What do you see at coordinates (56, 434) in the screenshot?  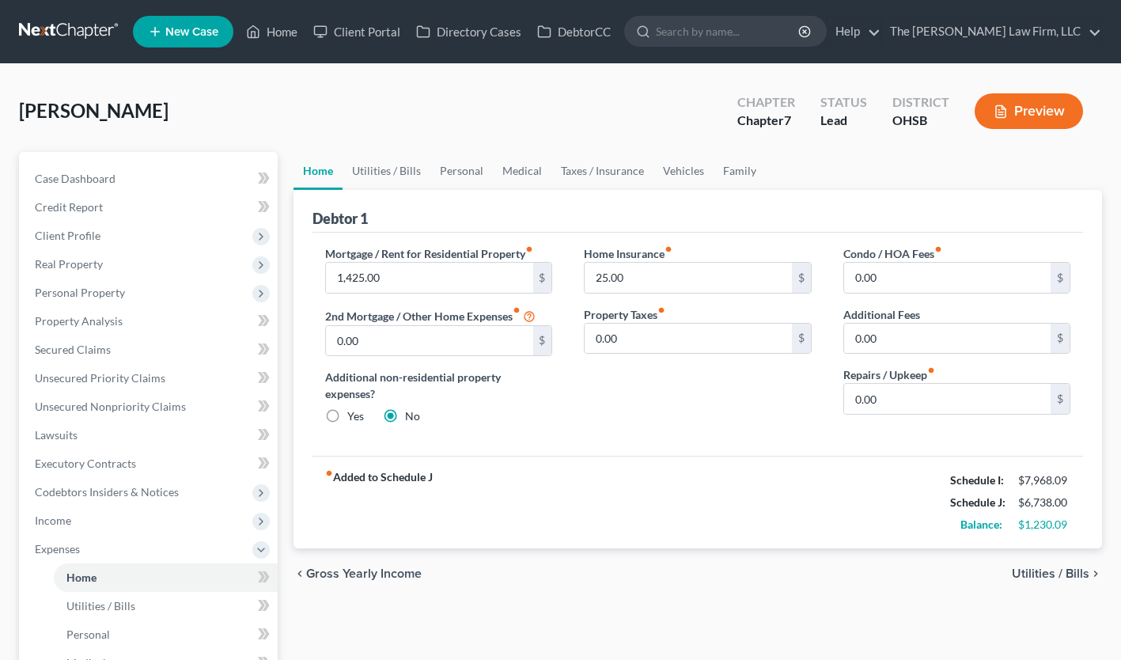 I see `span: Lawsuits` at bounding box center [56, 434].